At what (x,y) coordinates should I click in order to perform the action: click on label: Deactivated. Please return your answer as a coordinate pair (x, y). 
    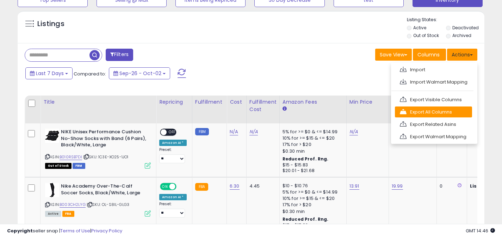
    Looking at the image, I should click on (466, 27).